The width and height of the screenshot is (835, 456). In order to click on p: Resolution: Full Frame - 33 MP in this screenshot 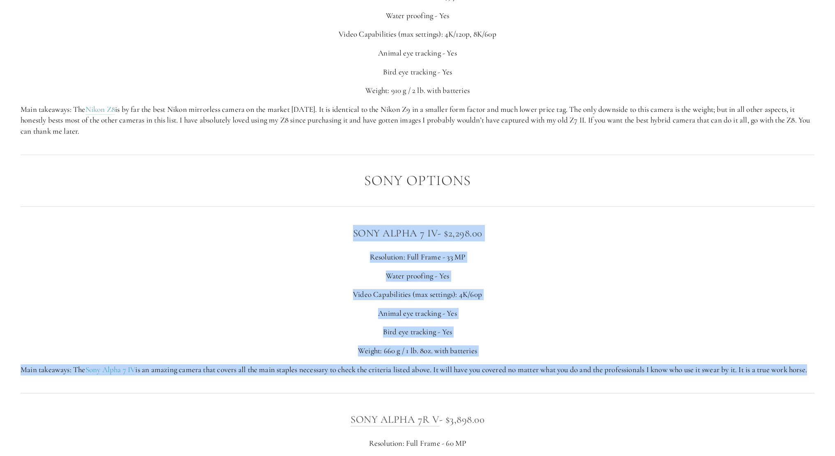, I will do `click(417, 257)`.